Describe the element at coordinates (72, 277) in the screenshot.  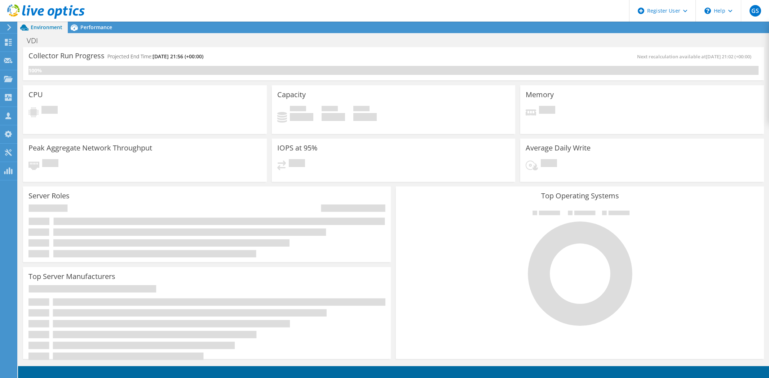
I see `h3: Top Server Manufacturers` at that location.